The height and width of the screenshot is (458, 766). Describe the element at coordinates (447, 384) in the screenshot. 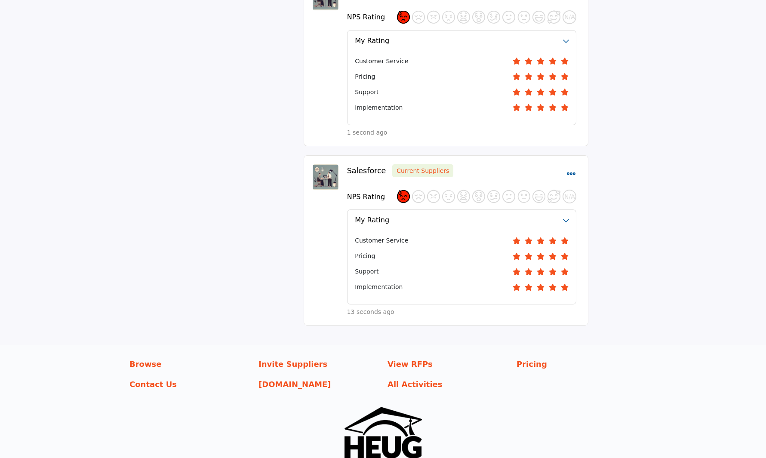

I see `a: All Activities` at that location.